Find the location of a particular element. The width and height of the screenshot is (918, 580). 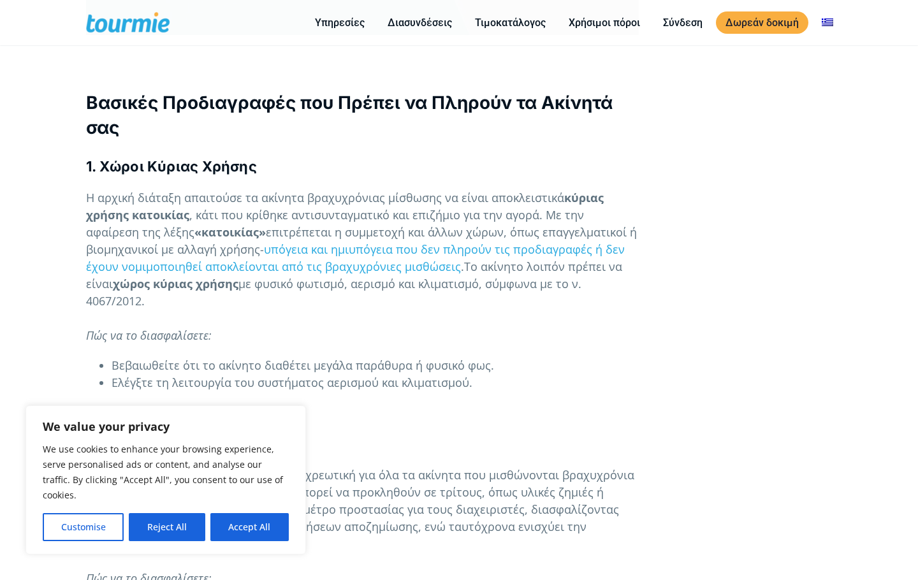

a: Διασυνδέσεις is located at coordinates (420, 22).